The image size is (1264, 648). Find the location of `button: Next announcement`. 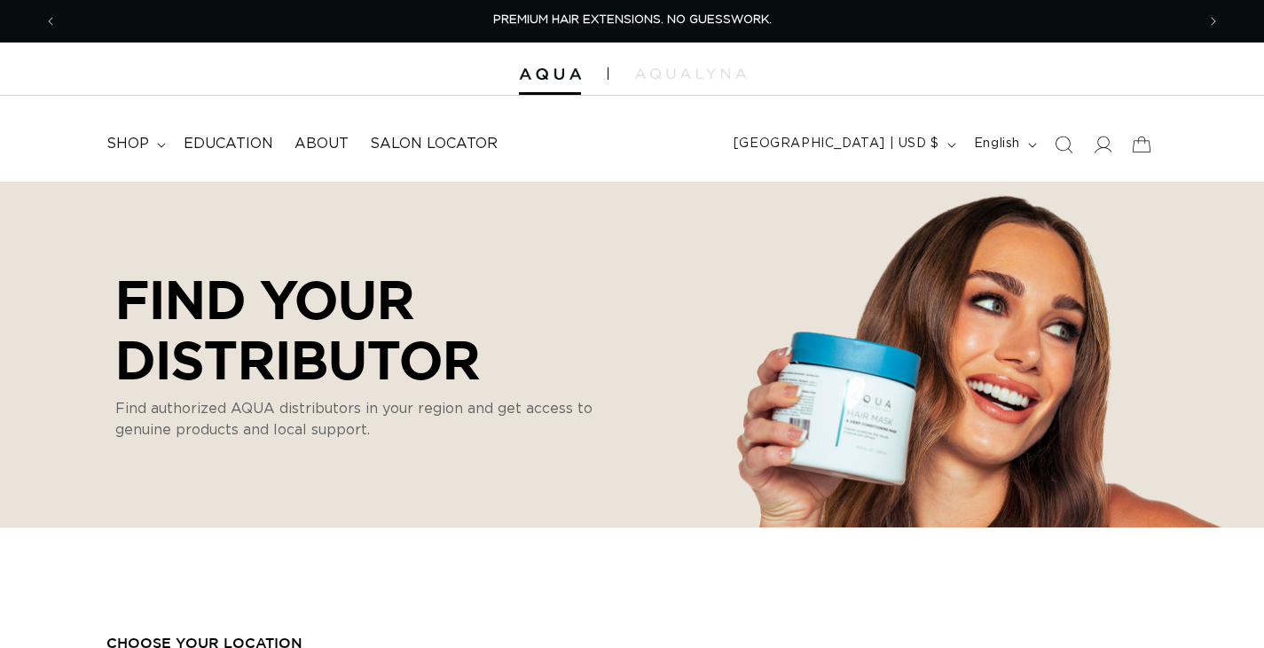

button: Next announcement is located at coordinates (1213, 21).